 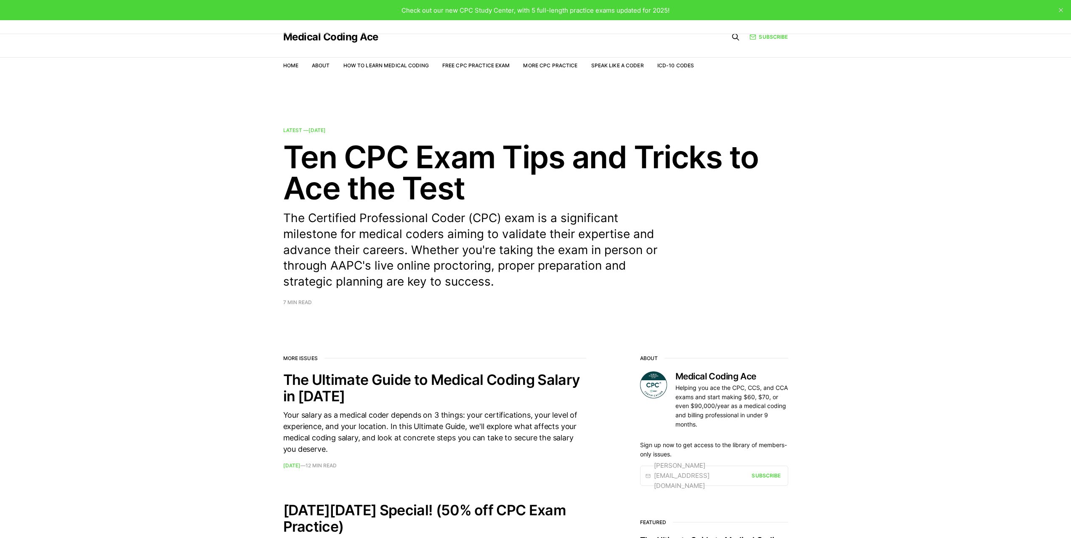 What do you see at coordinates (298, 303) in the screenshot?
I see `span: 7 min read` at bounding box center [298, 303].